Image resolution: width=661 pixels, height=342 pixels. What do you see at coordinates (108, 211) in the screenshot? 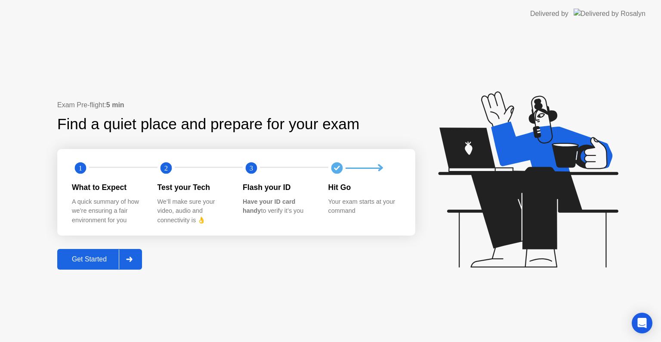
I see `div: A quick summary of how we’re ensuring a fair environment for you` at bounding box center [108, 211].